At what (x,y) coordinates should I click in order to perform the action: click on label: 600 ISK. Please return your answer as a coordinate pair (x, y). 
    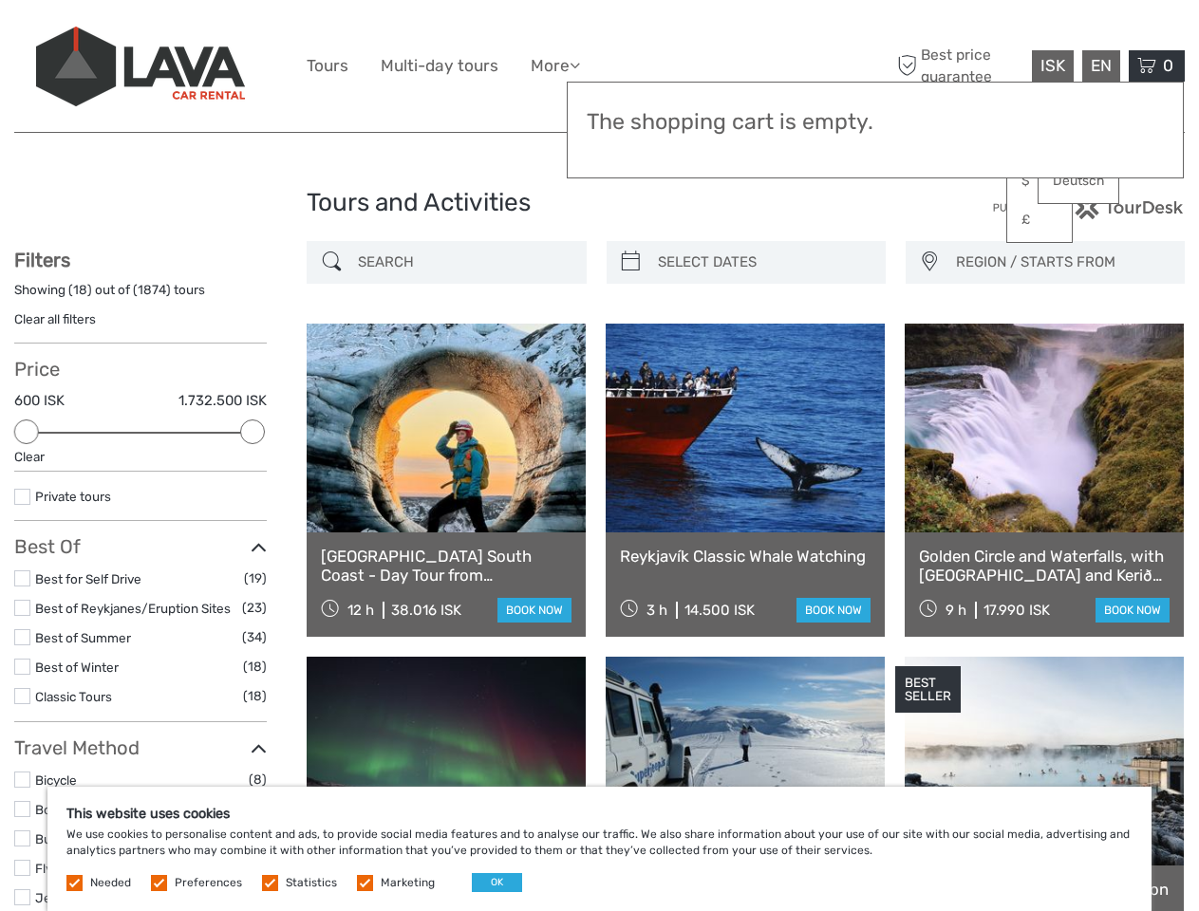
    Looking at the image, I should click on (39, 401).